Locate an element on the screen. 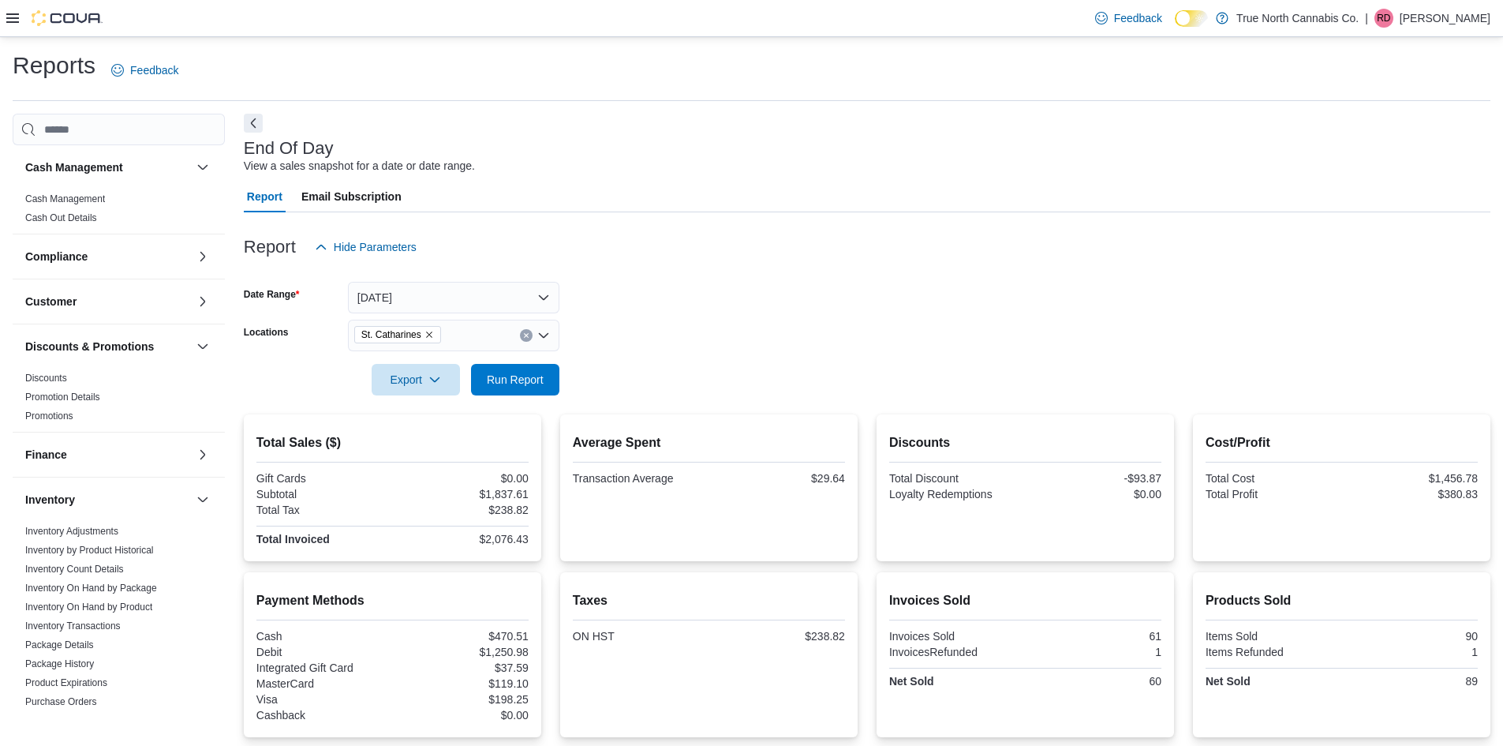 Image resolution: width=1503 pixels, height=746 pixels. div: Total Discount is located at coordinates (956, 478).